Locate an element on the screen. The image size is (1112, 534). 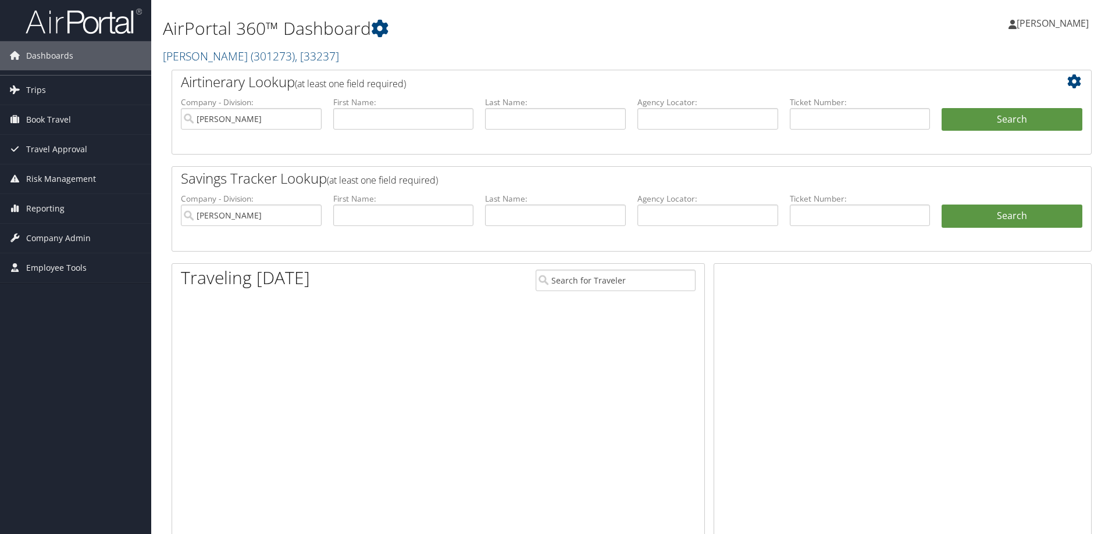
span: Travel Approval is located at coordinates (56, 149).